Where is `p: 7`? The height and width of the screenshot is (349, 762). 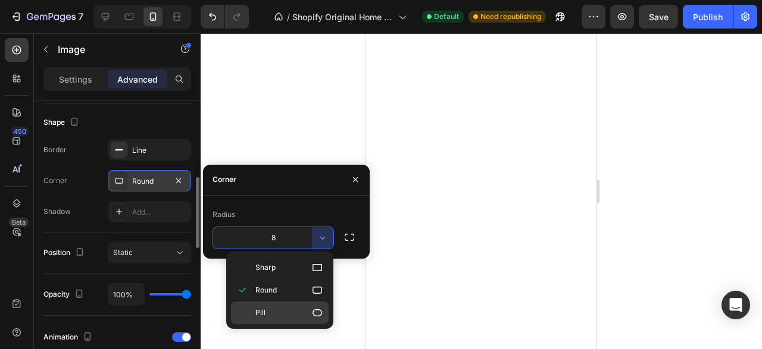 p: 7 is located at coordinates (80, 17).